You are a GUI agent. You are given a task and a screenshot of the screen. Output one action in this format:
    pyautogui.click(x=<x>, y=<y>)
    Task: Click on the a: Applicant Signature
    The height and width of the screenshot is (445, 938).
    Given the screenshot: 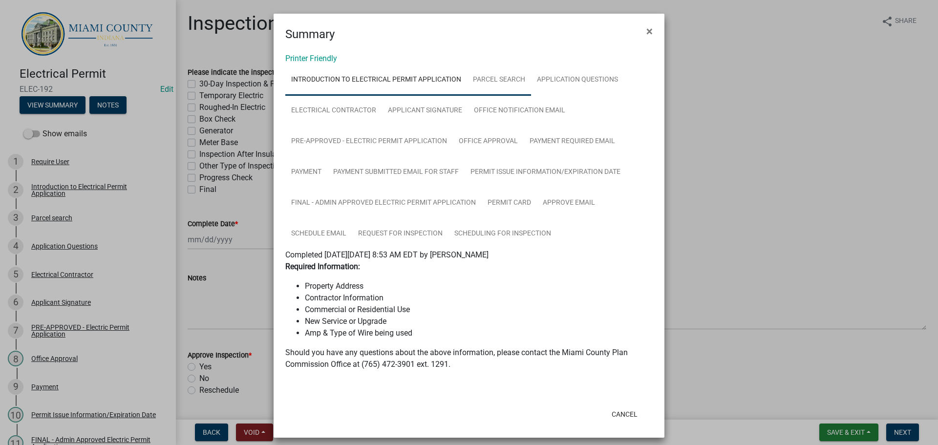 What is the action you would take?
    pyautogui.click(x=425, y=111)
    